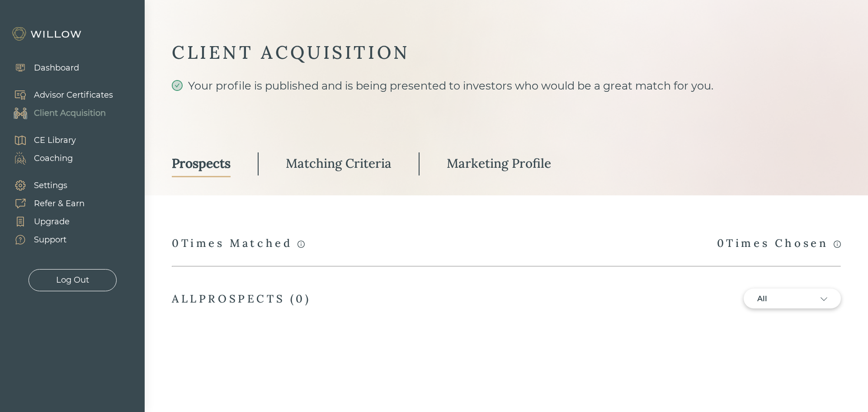  Describe the element at coordinates (52, 222) in the screenshot. I see `div: Upgrade` at that location.